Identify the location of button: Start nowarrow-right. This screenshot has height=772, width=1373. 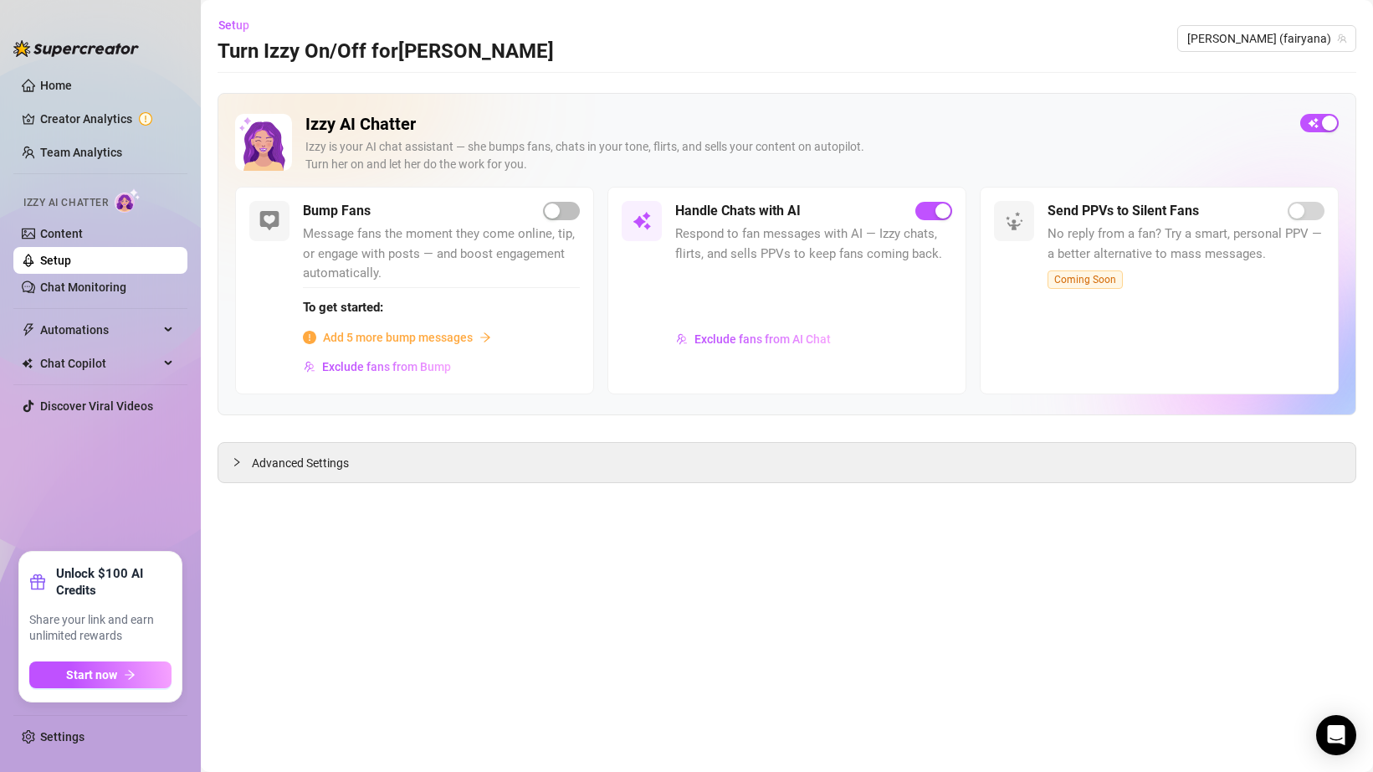
(100, 675).